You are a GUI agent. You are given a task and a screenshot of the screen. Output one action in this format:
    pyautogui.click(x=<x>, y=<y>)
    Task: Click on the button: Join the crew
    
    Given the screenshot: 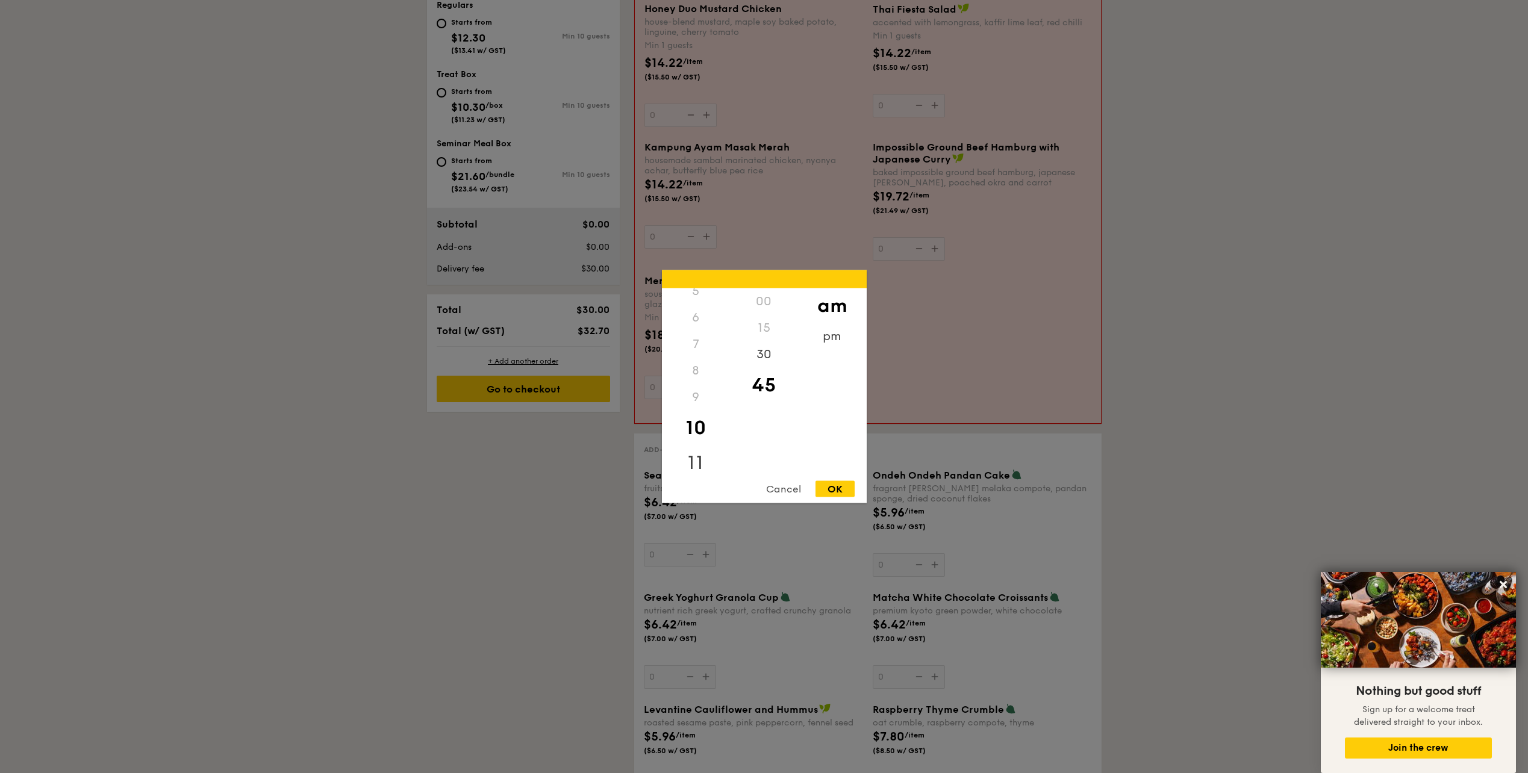 What is the action you would take?
    pyautogui.click(x=1418, y=748)
    